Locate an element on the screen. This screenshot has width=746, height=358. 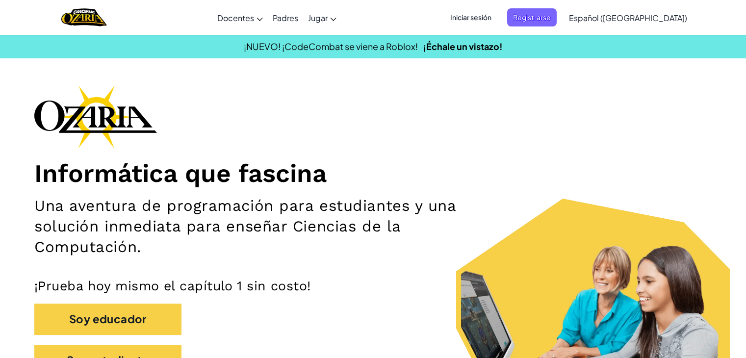
a: Jugar is located at coordinates (322, 18).